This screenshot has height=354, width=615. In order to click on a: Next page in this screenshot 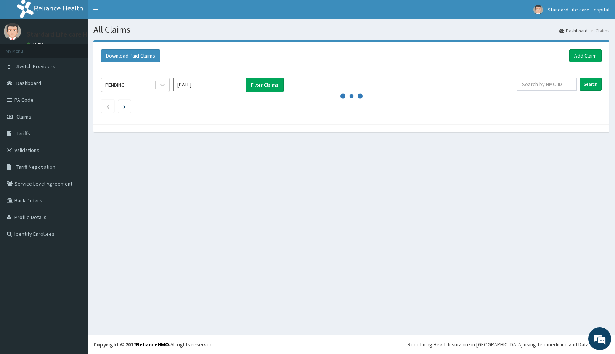, I will do `click(124, 106)`.